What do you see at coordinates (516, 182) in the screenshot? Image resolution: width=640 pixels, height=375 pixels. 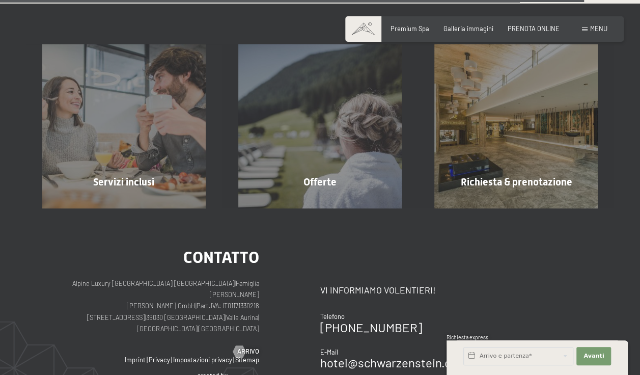 I see `span: Richiesta & prenotazione` at bounding box center [516, 182].